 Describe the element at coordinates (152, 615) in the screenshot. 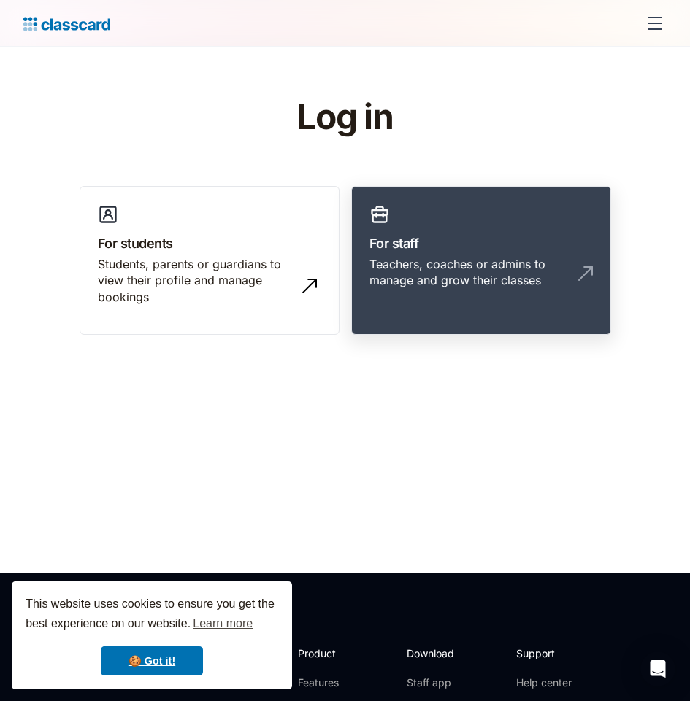

I see `span: This website uses cookies to ensure you get the best experience on our website.` at that location.